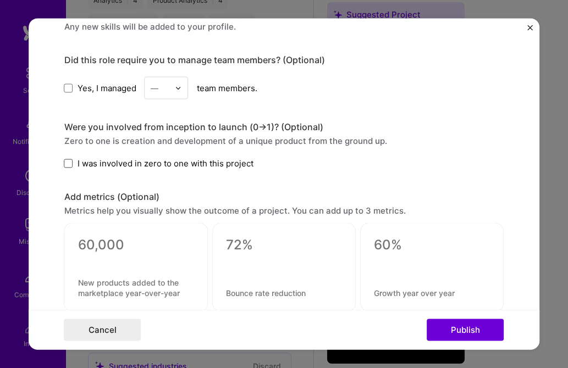 The image size is (568, 368). I want to click on span: I was involved in zero to one with this project, so click(166, 163).